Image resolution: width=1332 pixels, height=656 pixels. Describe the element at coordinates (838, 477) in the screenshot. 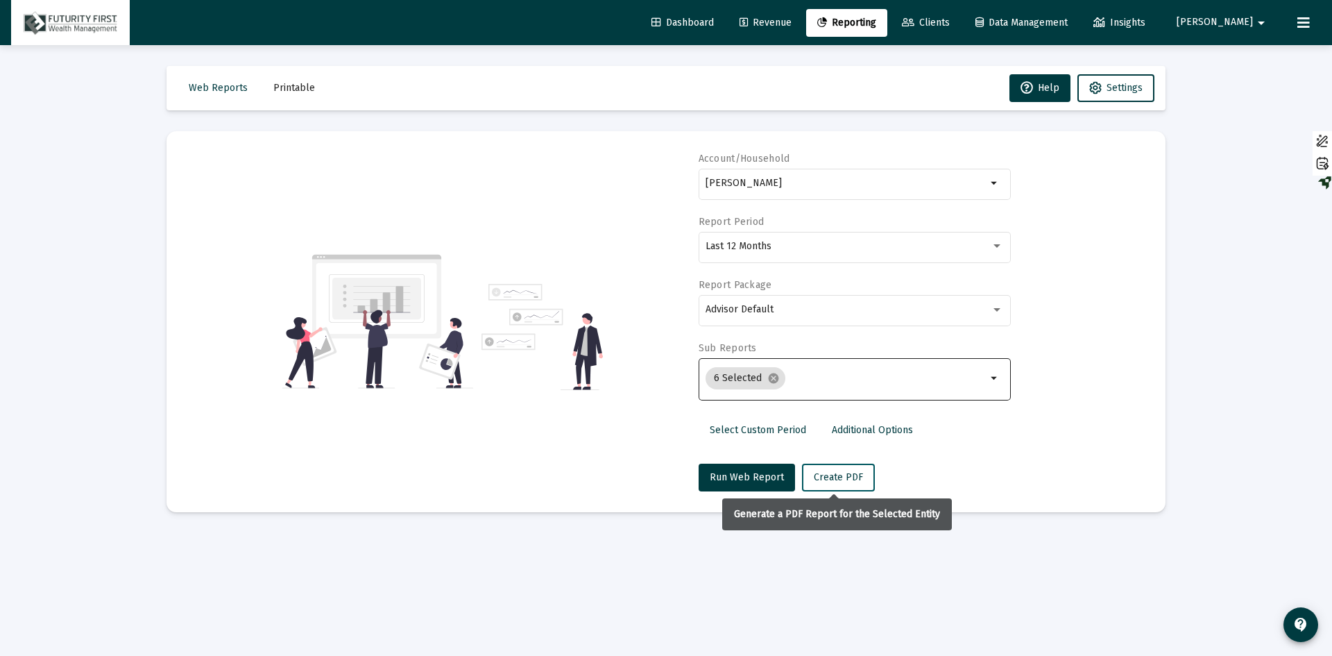

I see `button: Create PDF` at that location.